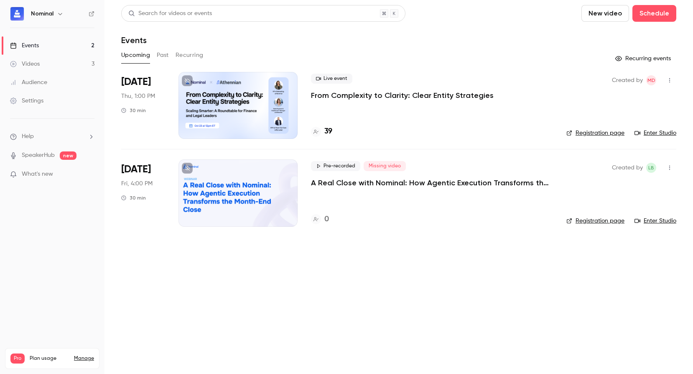 Image resolution: width=693 pixels, height=374 pixels. I want to click on button: New video, so click(605, 13).